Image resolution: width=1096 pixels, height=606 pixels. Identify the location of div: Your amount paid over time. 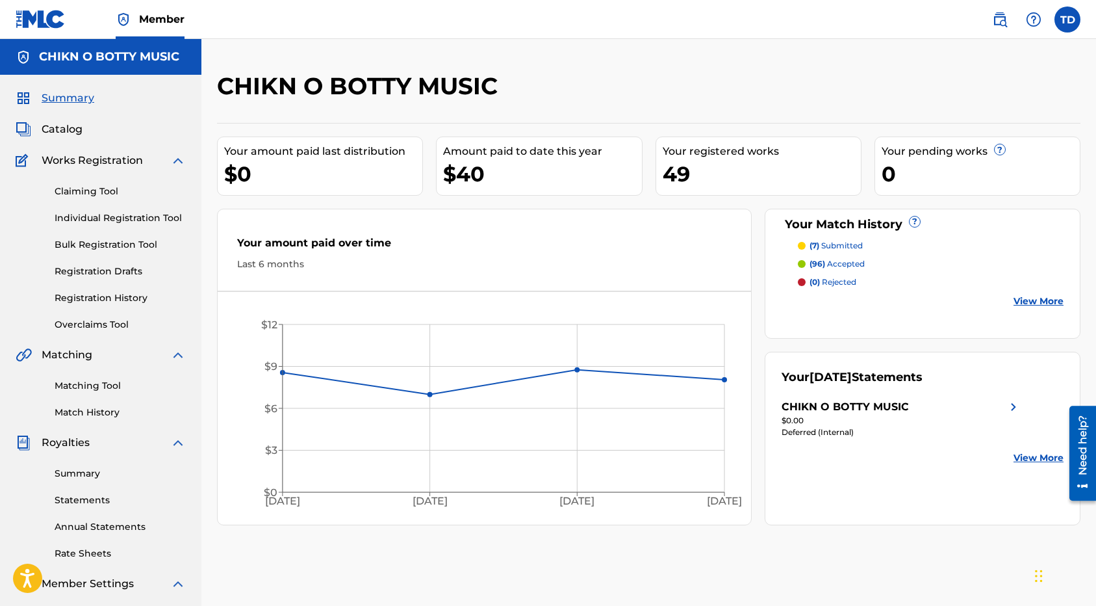
(484, 246).